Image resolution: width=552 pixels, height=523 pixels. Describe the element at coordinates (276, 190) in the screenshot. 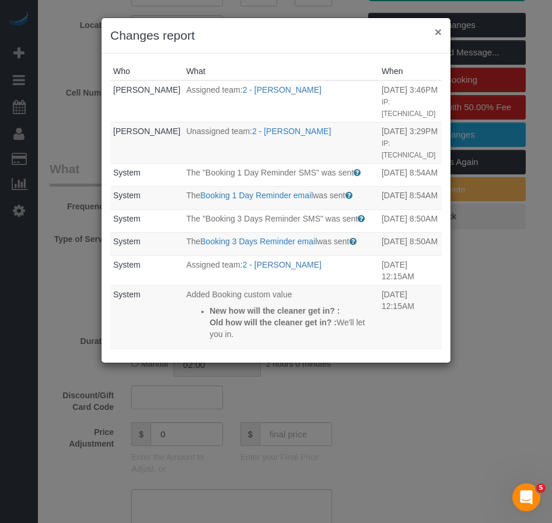

I see `sui-modal: Changes report` at that location.